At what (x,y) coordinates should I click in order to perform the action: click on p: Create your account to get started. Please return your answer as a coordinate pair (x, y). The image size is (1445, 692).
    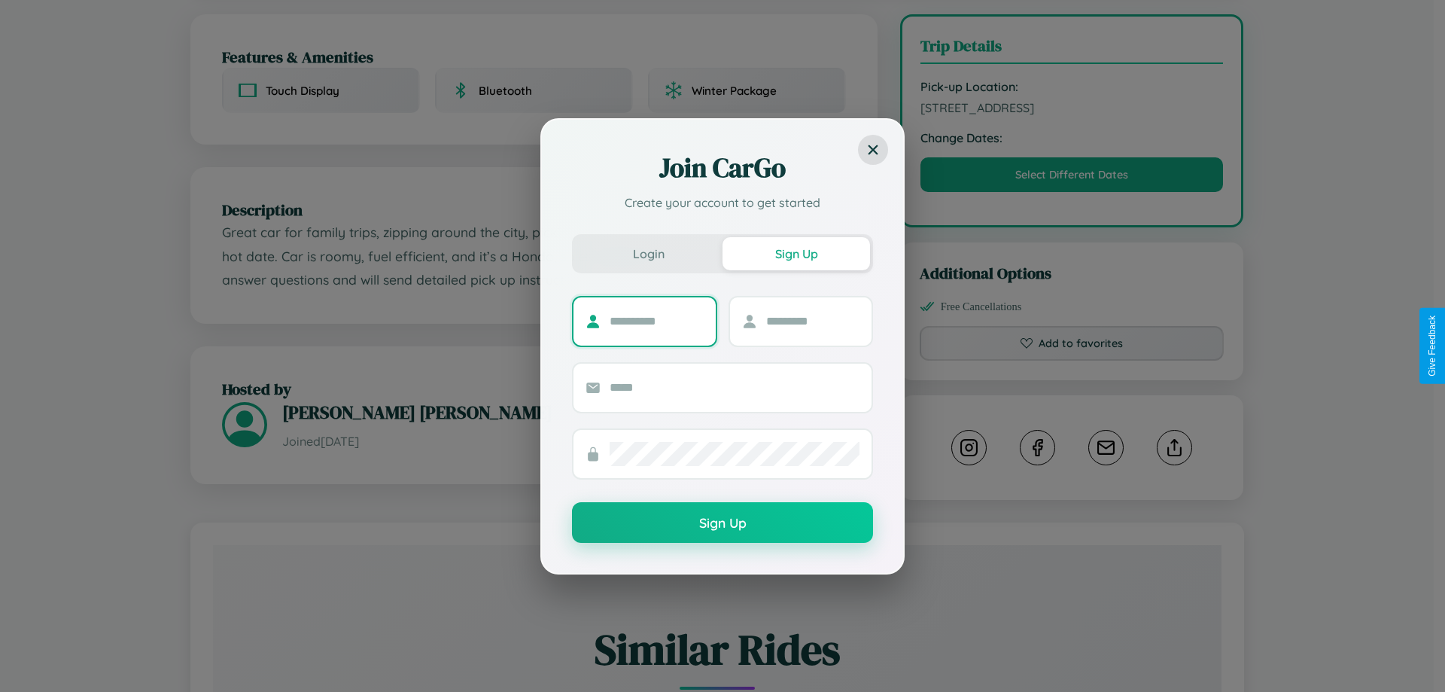
    Looking at the image, I should click on (722, 202).